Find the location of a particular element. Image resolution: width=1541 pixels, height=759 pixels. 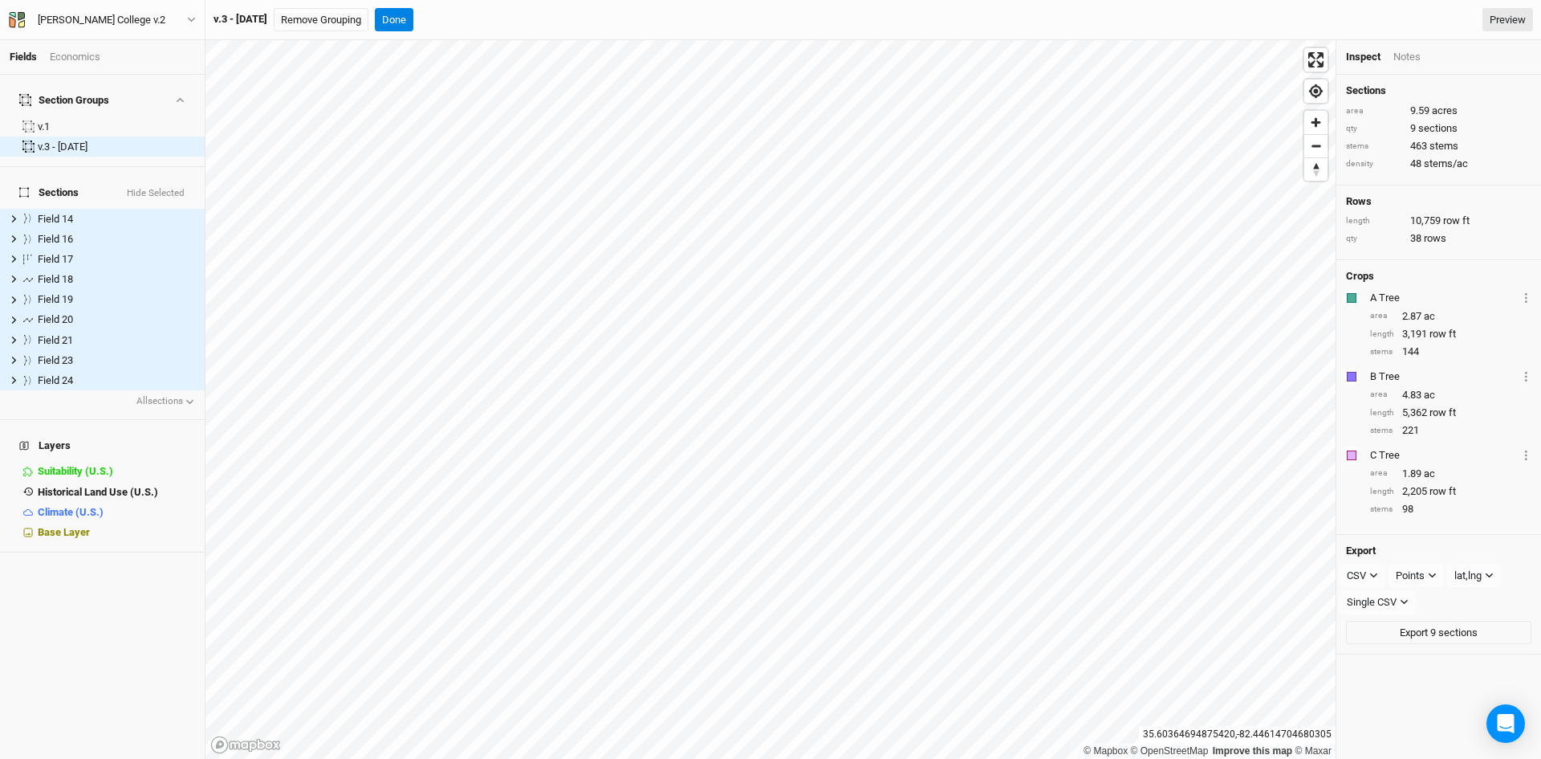

span: Reset bearing to north is located at coordinates (1316, 169).